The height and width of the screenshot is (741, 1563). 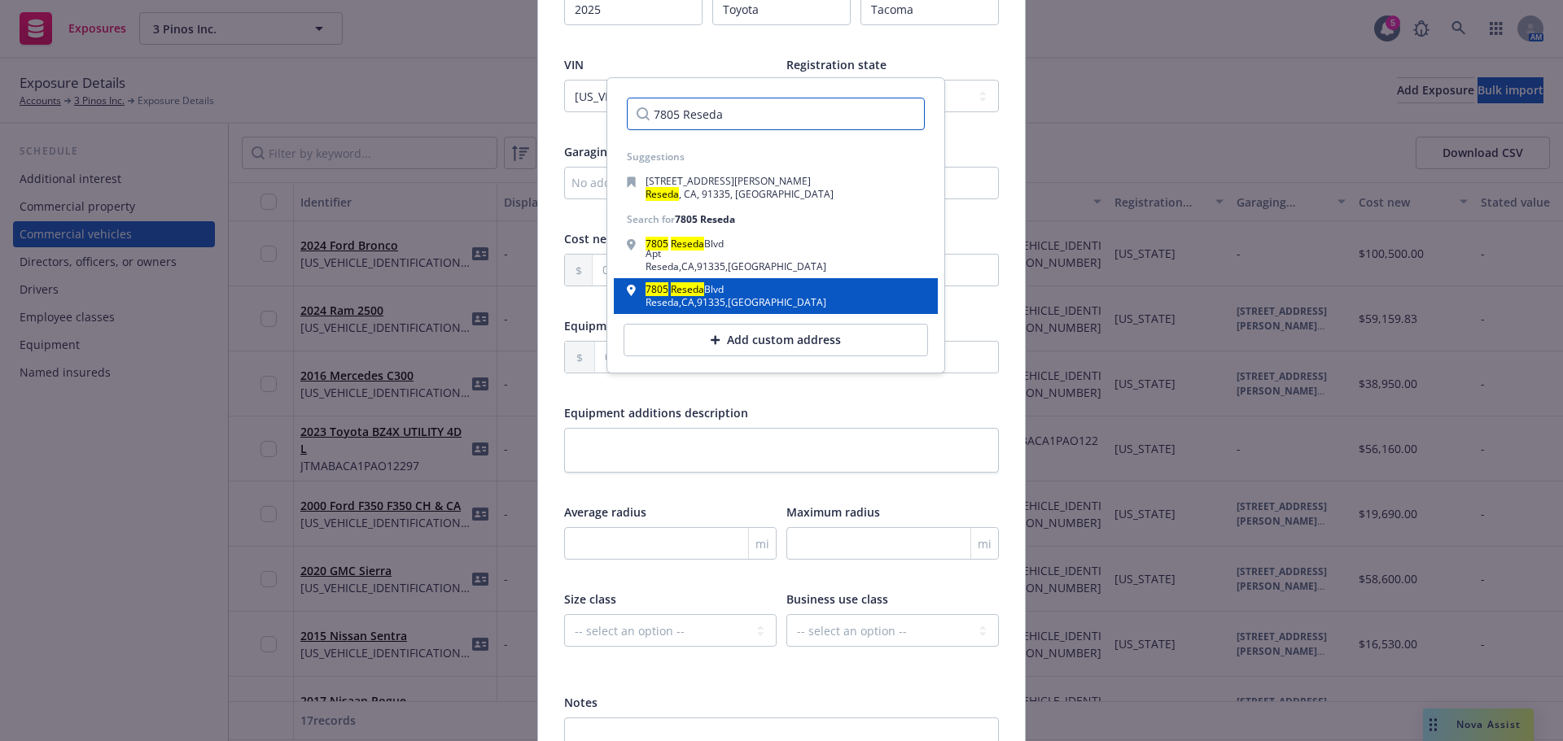 I want to click on button: Add custom address, so click(x=776, y=340).